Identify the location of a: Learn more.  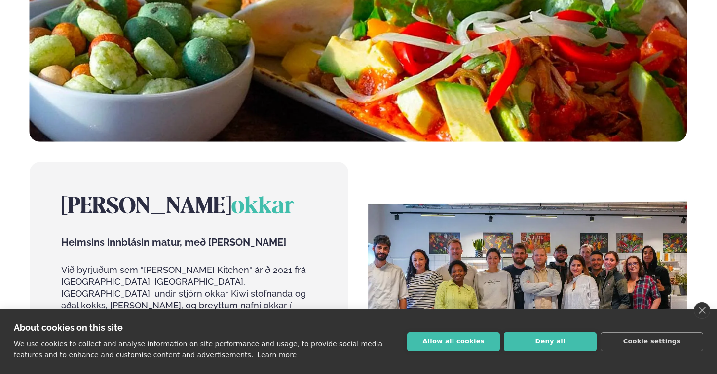
(277, 355).